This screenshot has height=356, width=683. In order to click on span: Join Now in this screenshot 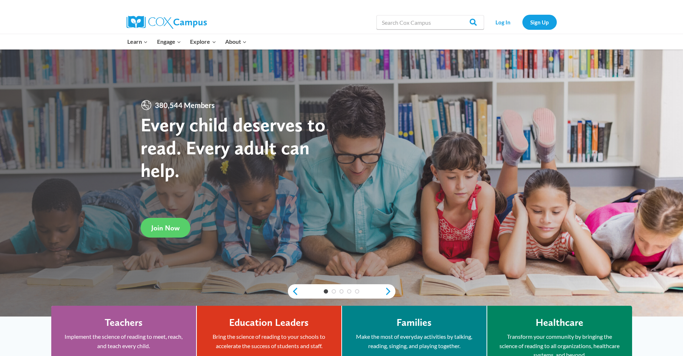, I will do `click(165, 228)`.